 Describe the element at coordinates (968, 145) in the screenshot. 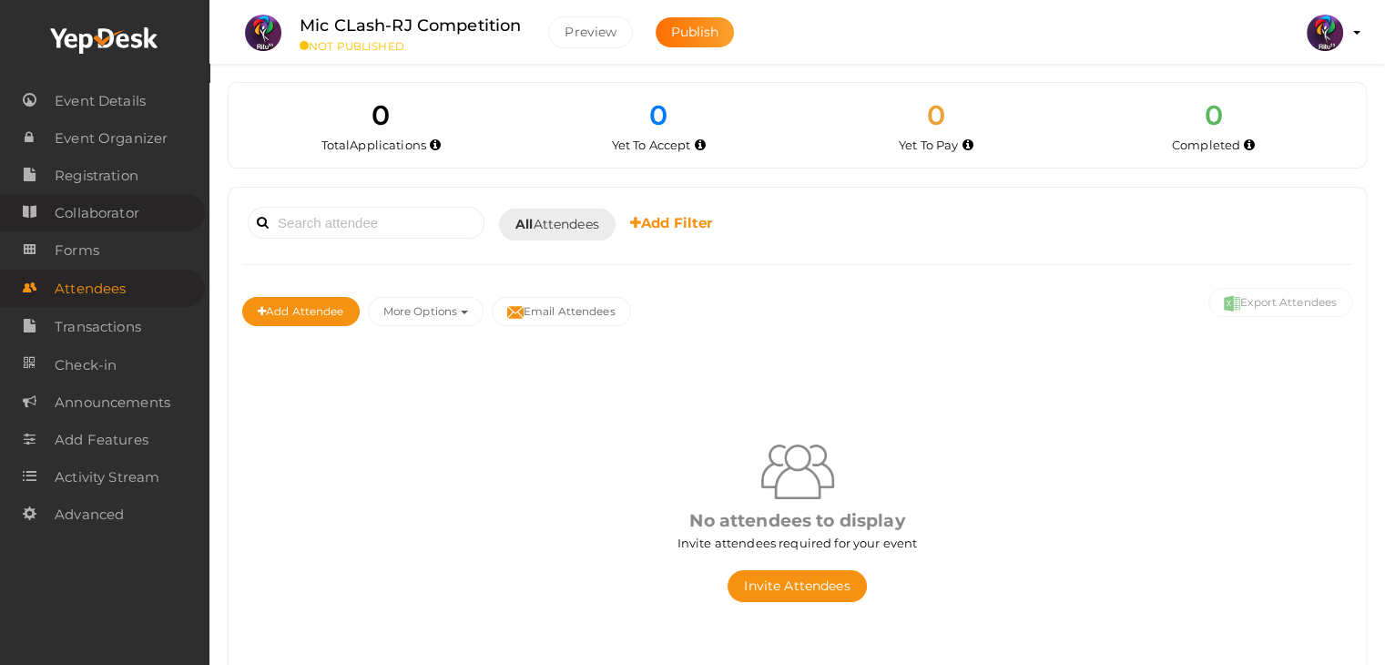

I see `i: Accepted by organizer and yet to make payment` at that location.